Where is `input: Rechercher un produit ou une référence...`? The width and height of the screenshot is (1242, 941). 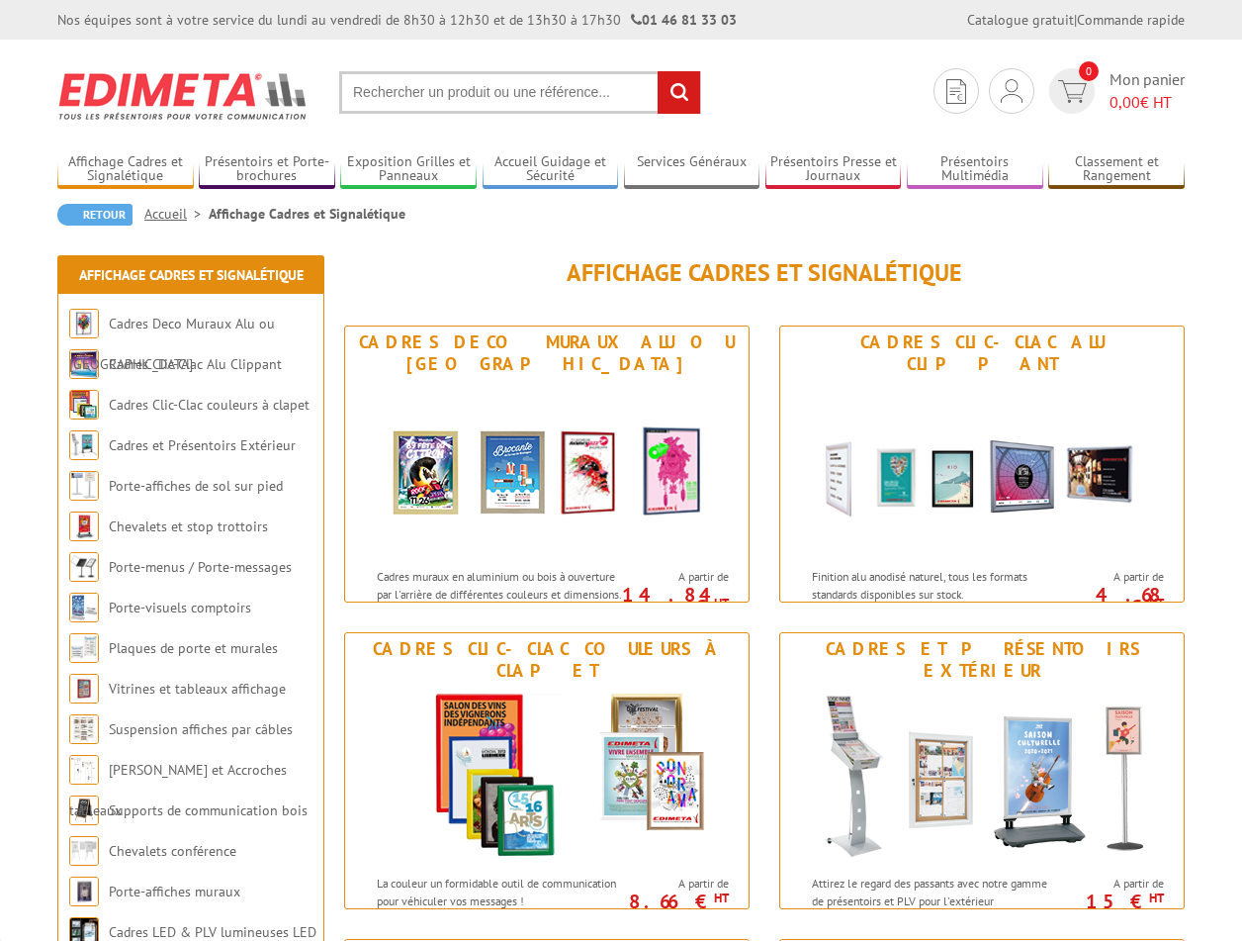 input: Rechercher un produit ou une référence... is located at coordinates (520, 92).